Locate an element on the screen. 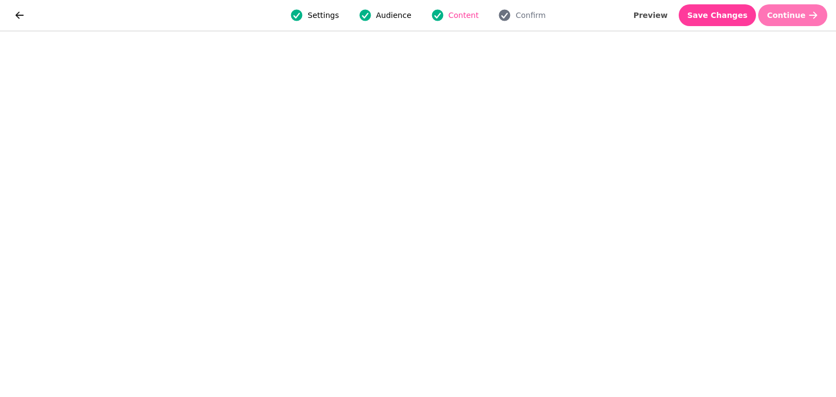 This screenshot has height=397, width=836. span: Continue is located at coordinates (786, 15).